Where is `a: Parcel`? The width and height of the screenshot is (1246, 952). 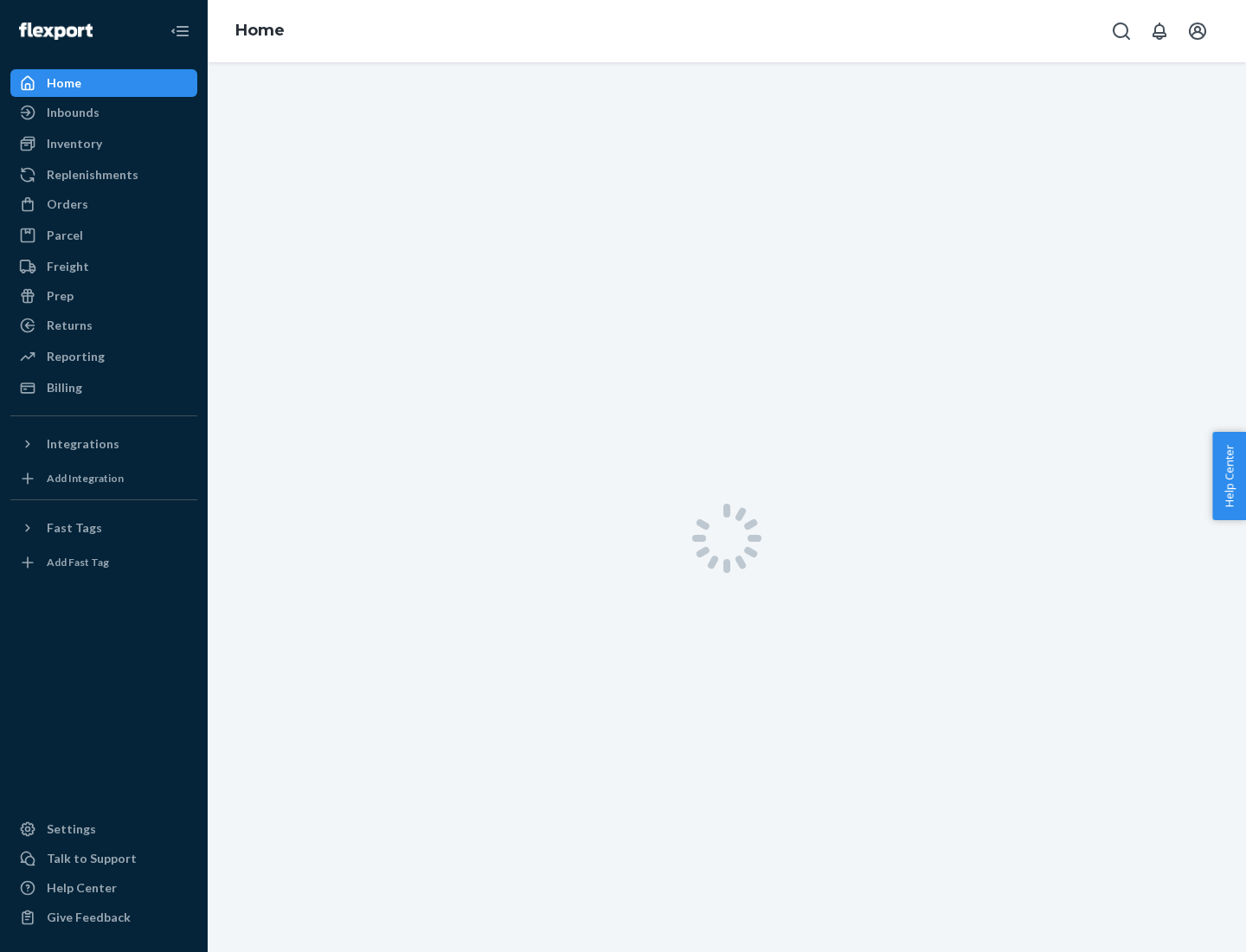
a: Parcel is located at coordinates (104, 235).